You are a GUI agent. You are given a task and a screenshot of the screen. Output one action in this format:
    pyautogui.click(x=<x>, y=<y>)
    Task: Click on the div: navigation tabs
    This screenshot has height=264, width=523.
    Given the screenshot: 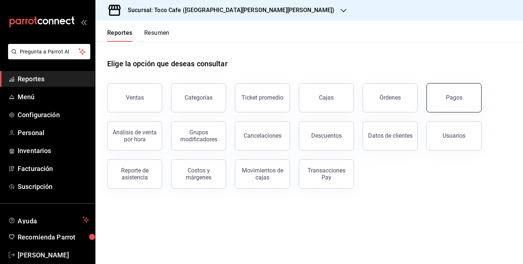 What is the action you would take?
    pyautogui.click(x=138, y=36)
    